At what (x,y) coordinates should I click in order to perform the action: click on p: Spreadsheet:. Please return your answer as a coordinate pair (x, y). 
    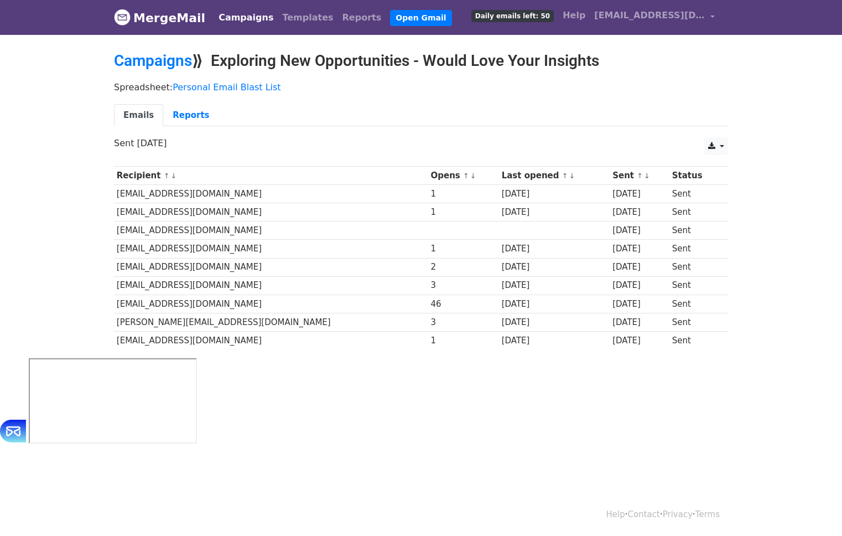
    Looking at the image, I should click on (421, 87).